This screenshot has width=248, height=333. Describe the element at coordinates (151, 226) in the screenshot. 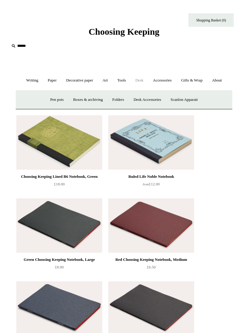

I see `img: Red Choosing Keeping Notebook, Medium` at that location.